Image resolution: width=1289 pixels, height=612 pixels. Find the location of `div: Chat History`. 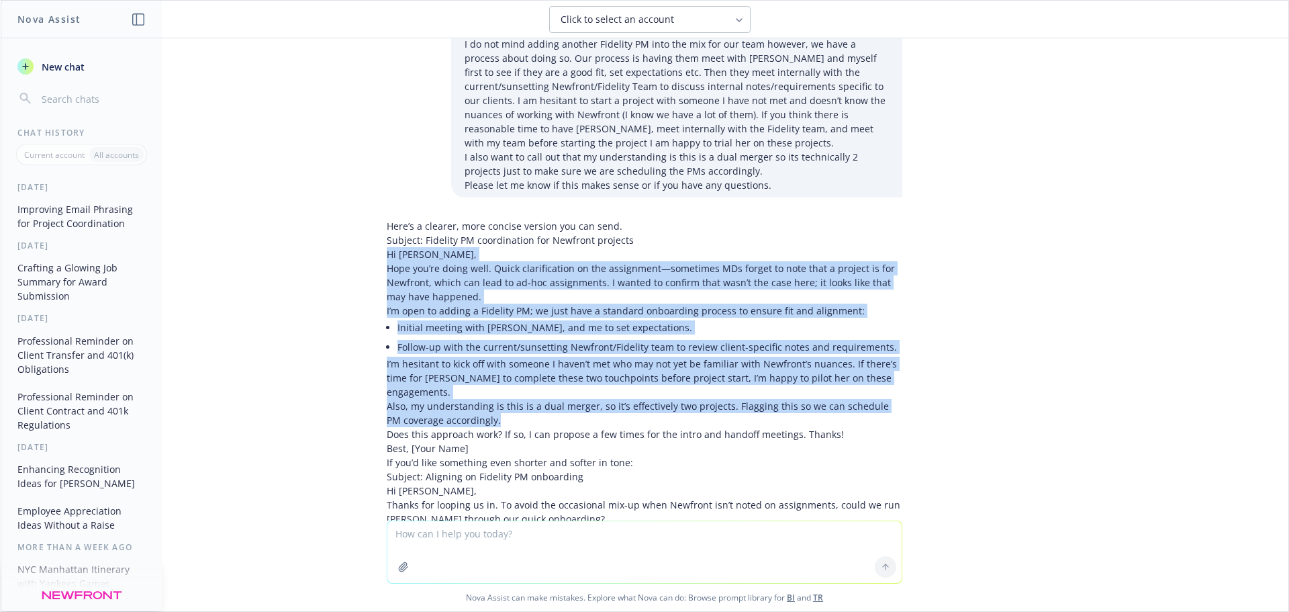

div: Chat History is located at coordinates (81, 132).